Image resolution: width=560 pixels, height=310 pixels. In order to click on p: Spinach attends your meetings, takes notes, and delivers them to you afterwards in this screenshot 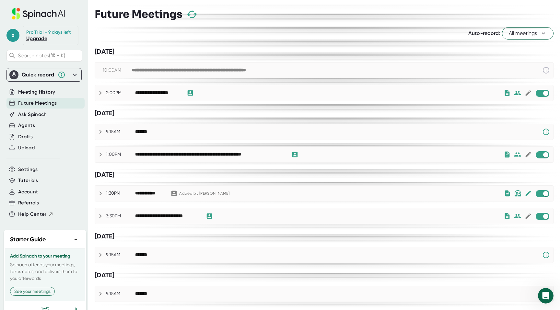, I will do `click(45, 272)`.